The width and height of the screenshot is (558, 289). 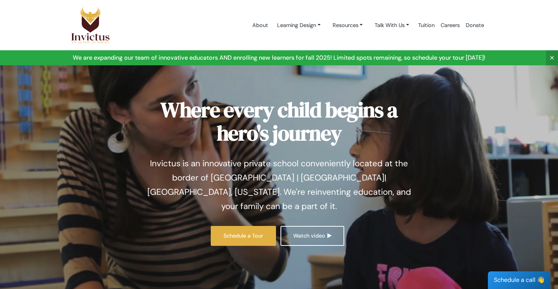 I want to click on a: Resources, so click(x=347, y=25).